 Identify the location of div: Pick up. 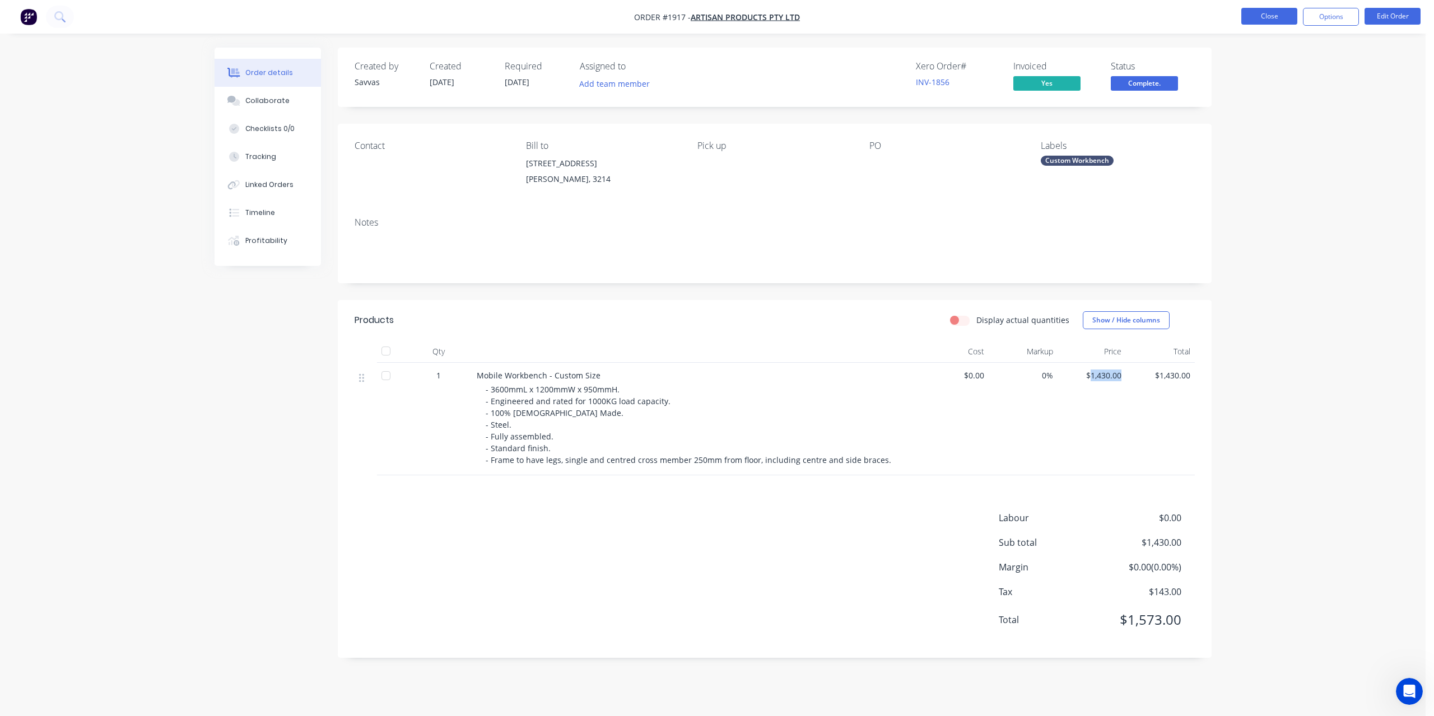
(774, 146).